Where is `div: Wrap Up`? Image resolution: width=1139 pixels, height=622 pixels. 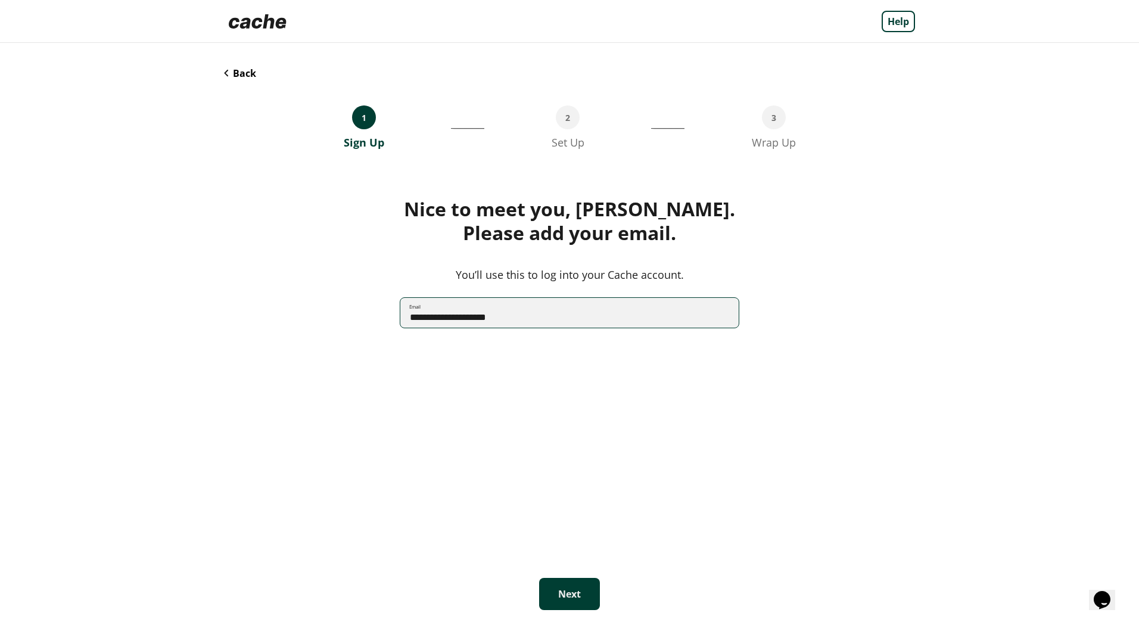
div: Wrap Up is located at coordinates (774, 142).